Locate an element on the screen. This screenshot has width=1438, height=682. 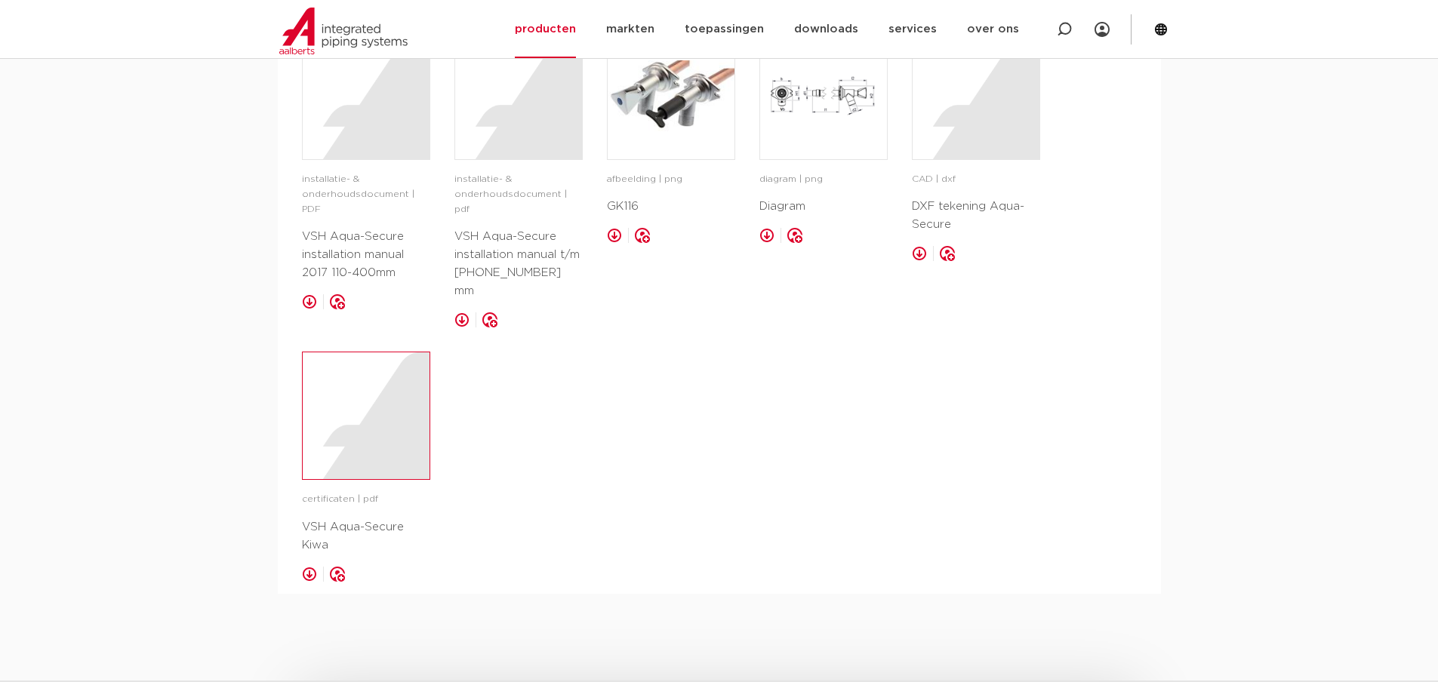
p: VSH Aqua-Secure Kiwa is located at coordinates (366, 537).